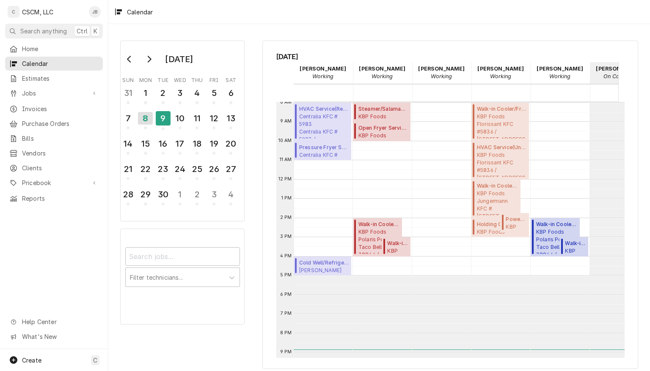 The image size is (650, 371). Describe the element at coordinates (383, 128) in the screenshot. I see `span: Open Fryer Service ( Past Due )` at that location.